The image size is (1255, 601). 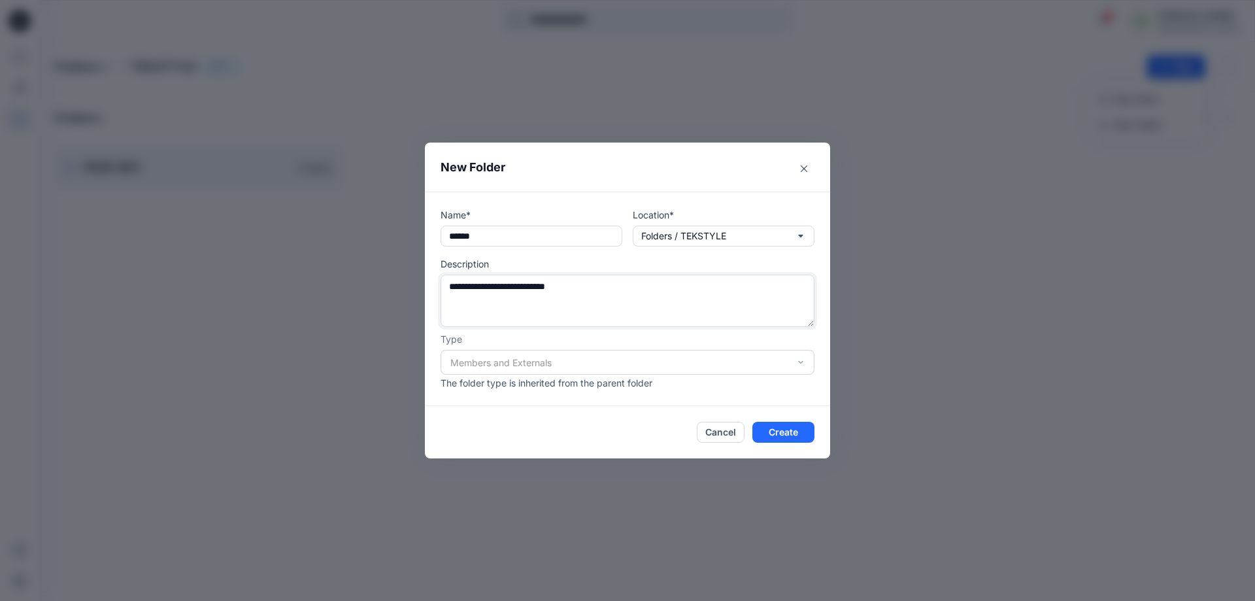 What do you see at coordinates (531, 214) in the screenshot?
I see `p: Name*` at bounding box center [531, 214].